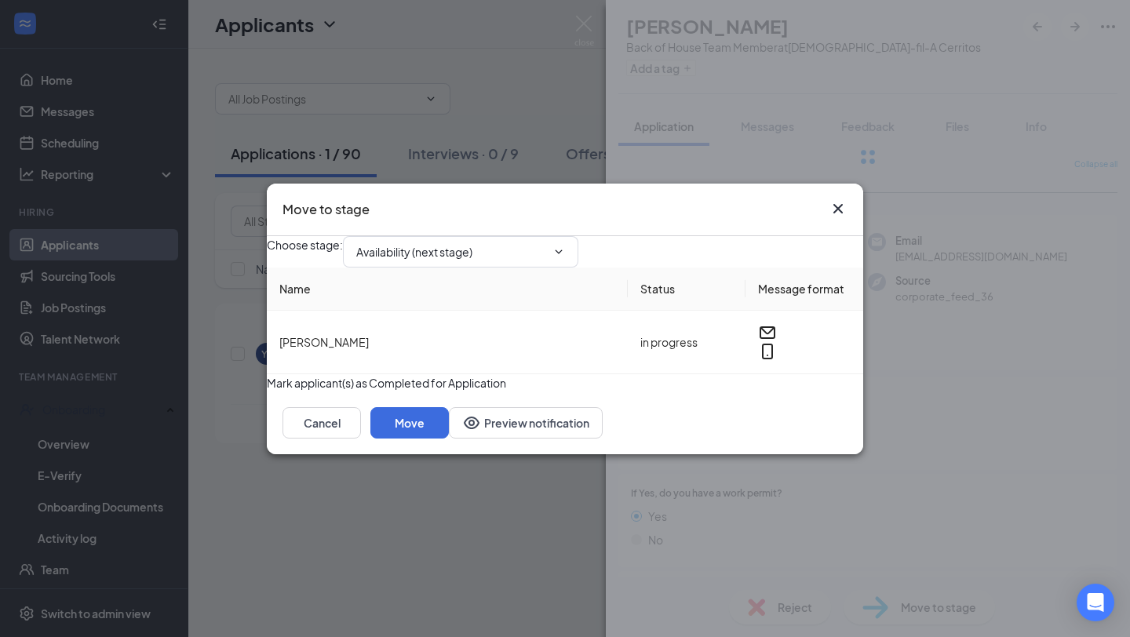 This screenshot has width=1130, height=637. Describe the element at coordinates (559, 251) in the screenshot. I see `svg: ChevronDown` at that location.